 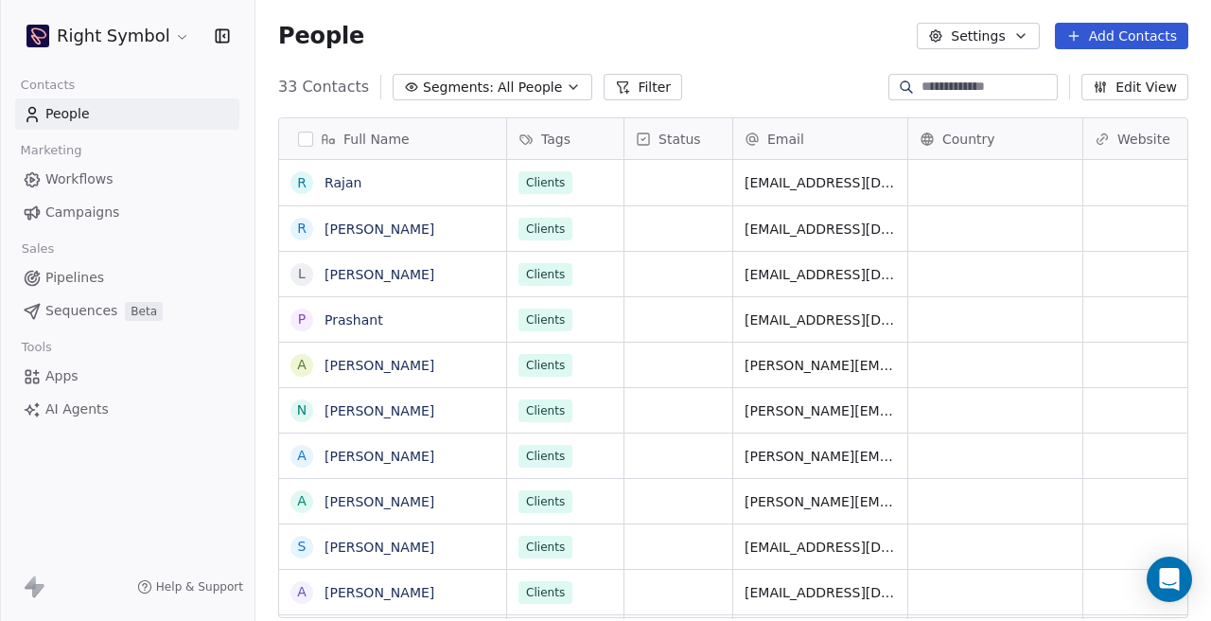 I want to click on span: Sequences, so click(x=81, y=310).